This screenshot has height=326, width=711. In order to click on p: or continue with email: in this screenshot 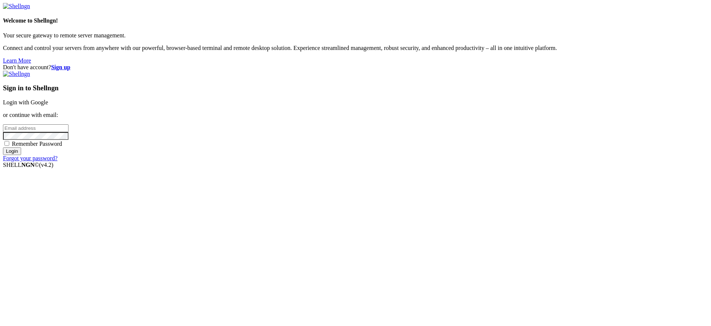, I will do `click(355, 115)`.